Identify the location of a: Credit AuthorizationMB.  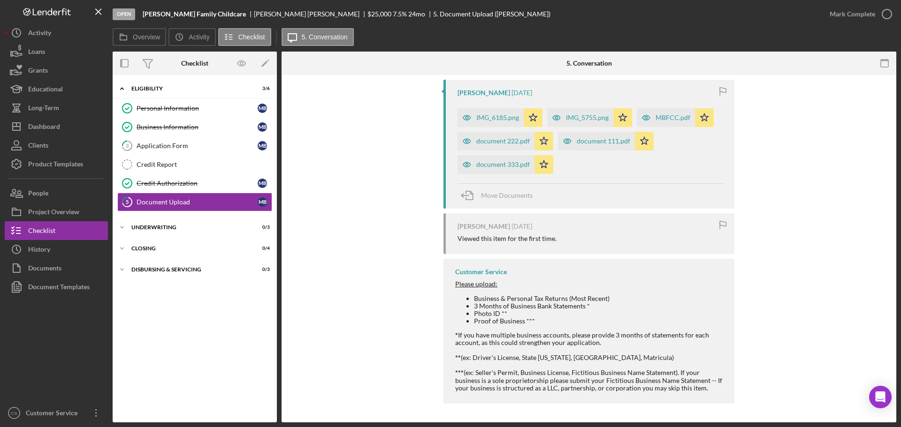
(195, 183).